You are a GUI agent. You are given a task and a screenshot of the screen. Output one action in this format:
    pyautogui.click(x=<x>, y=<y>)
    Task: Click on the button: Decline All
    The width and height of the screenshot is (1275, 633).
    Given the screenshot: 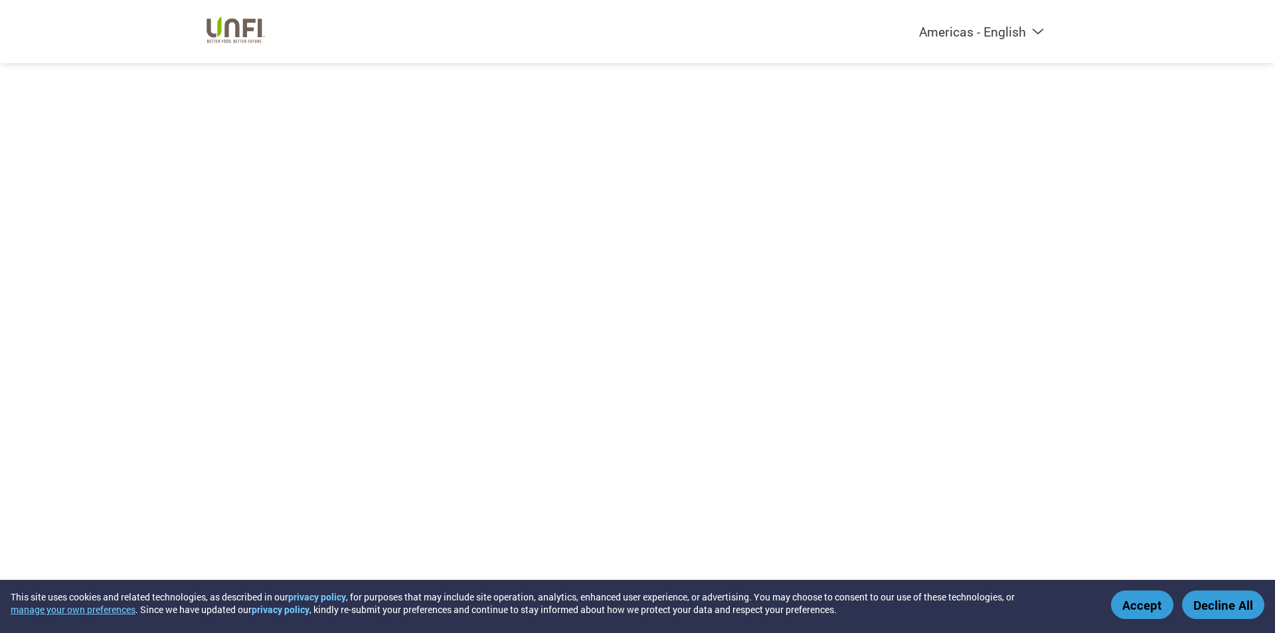 What is the action you would take?
    pyautogui.click(x=1223, y=604)
    